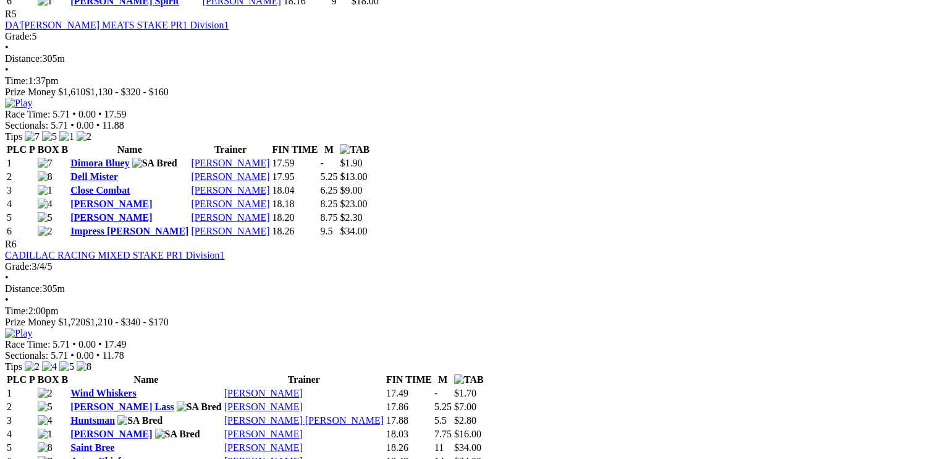 Image resolution: width=949 pixels, height=459 pixels. I want to click on td: 1, so click(21, 393).